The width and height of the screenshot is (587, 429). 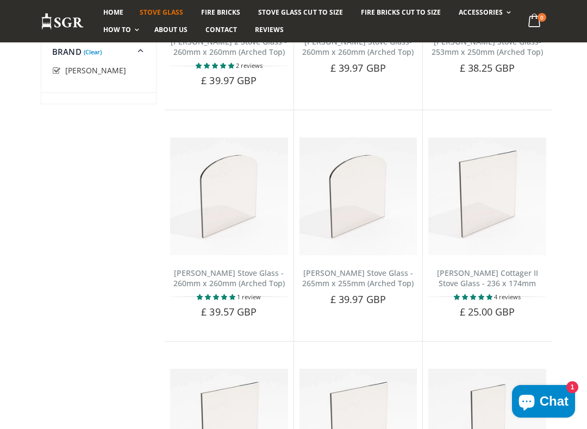 What do you see at coordinates (67, 52) in the screenshot?
I see `span: Brand` at bounding box center [67, 52].